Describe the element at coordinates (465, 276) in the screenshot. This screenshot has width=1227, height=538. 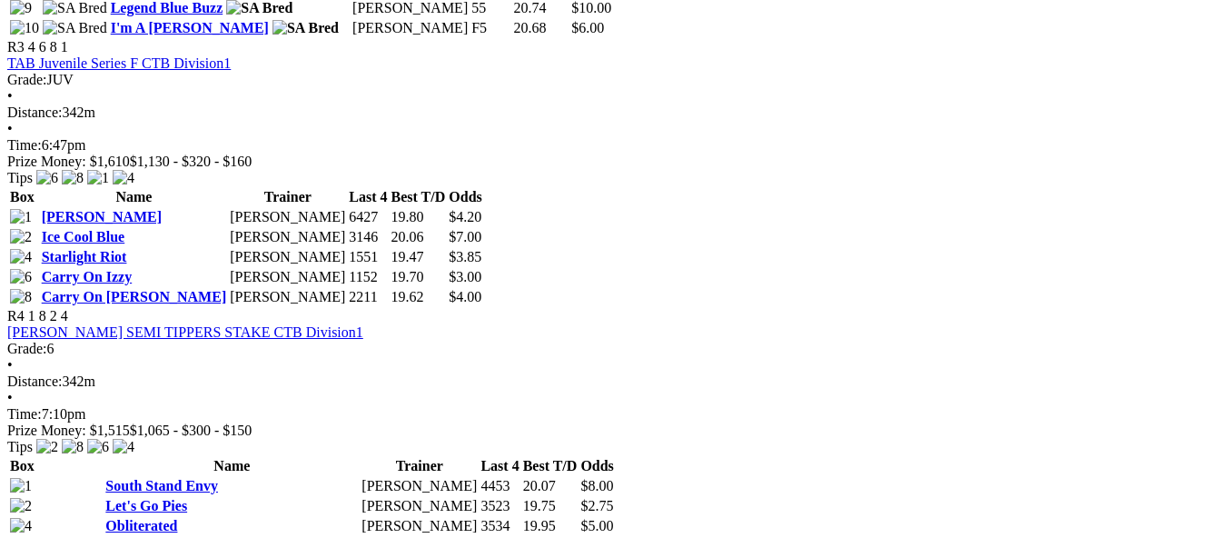
I see `span: $3.00` at that location.